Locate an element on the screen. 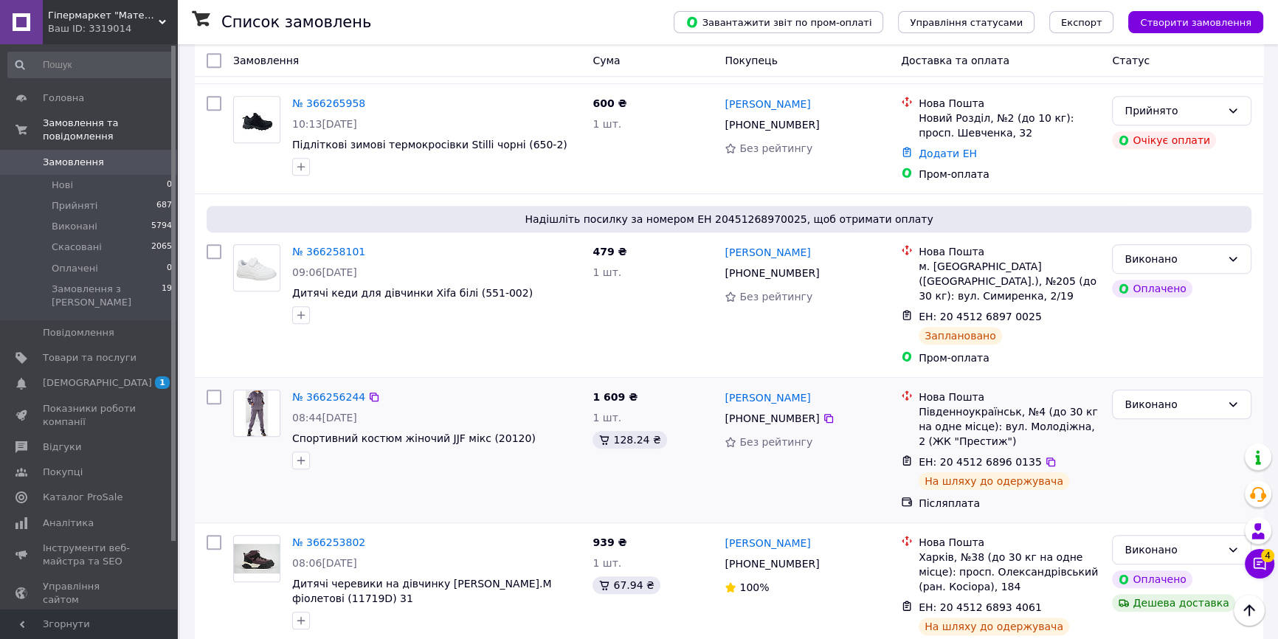  span: Повідомлення is located at coordinates (78, 333).